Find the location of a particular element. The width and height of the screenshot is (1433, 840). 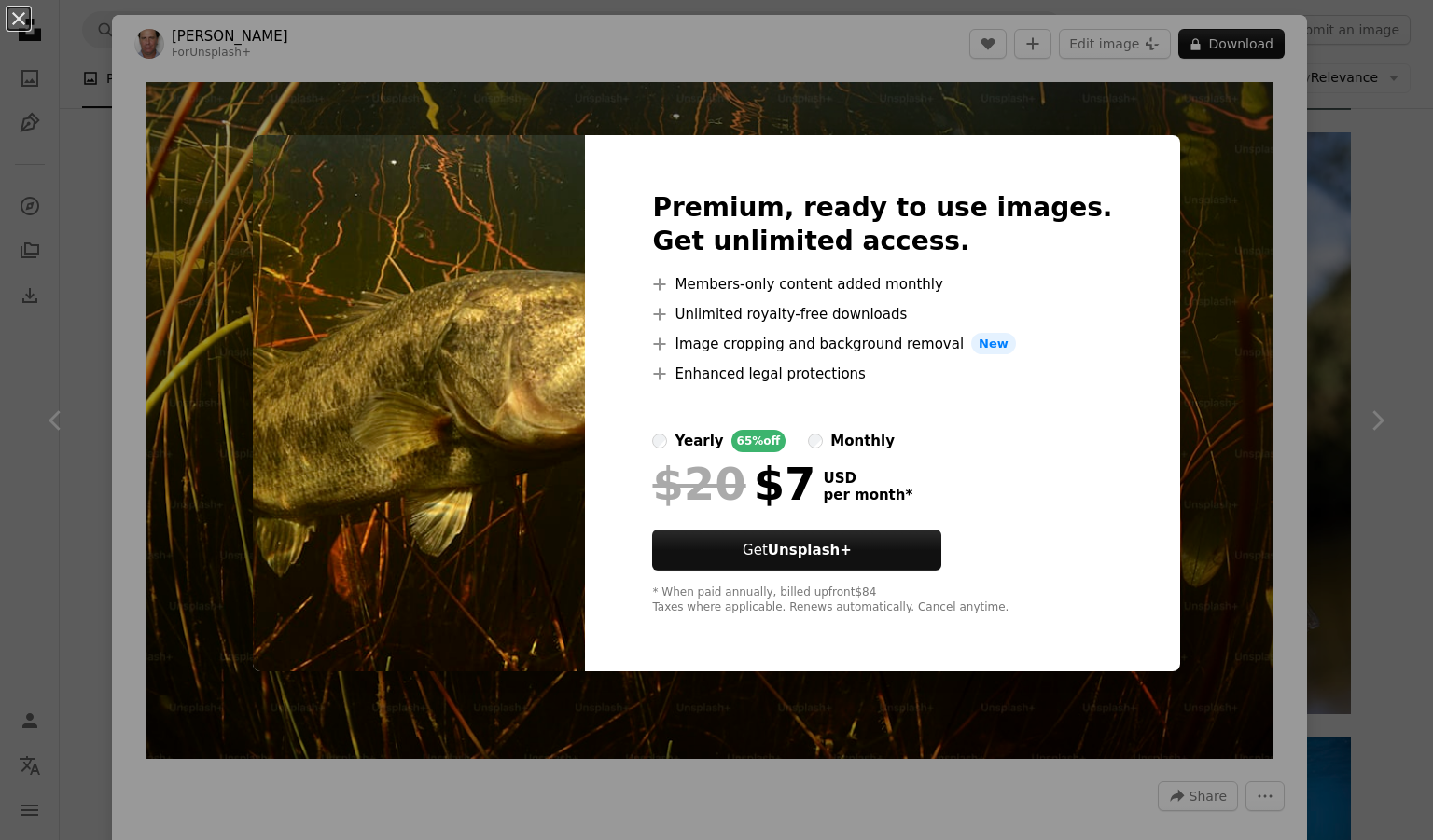

span: per month * is located at coordinates (867, 496).